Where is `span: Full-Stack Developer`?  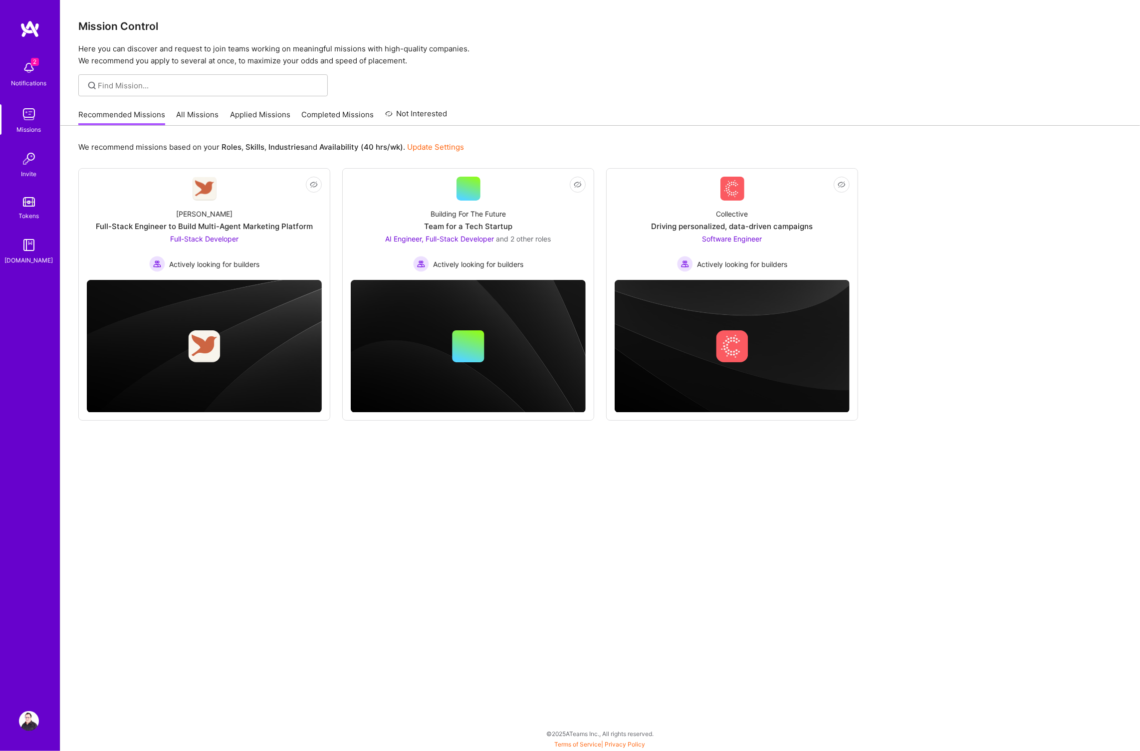 span: Full-Stack Developer is located at coordinates (204, 239).